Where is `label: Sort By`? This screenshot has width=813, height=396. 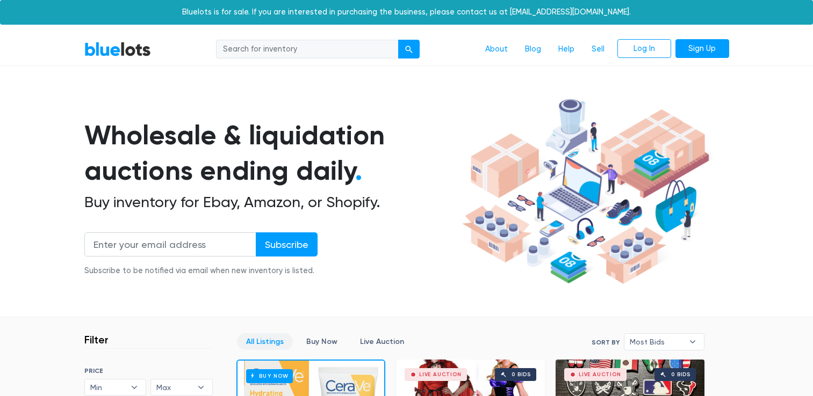 label: Sort By is located at coordinates (605, 343).